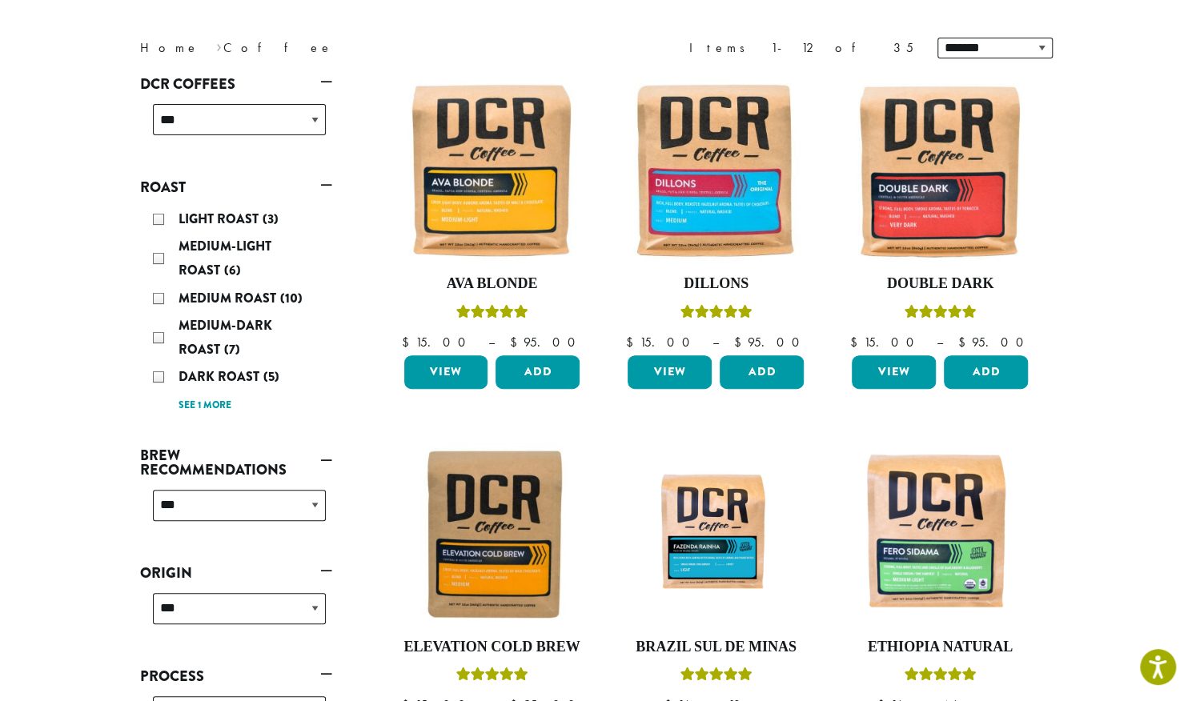  Describe the element at coordinates (940, 647) in the screenshot. I see `h4: Ethiopia Natural` at that location.